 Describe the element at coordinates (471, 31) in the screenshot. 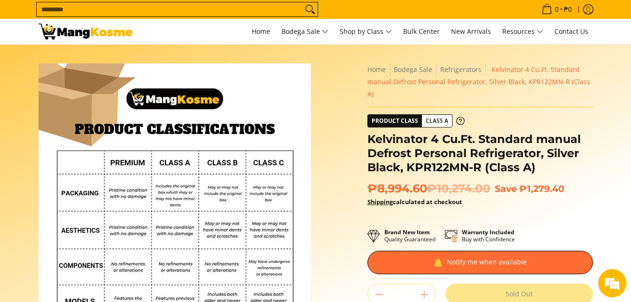

I see `a: New Arrivals` at that location.